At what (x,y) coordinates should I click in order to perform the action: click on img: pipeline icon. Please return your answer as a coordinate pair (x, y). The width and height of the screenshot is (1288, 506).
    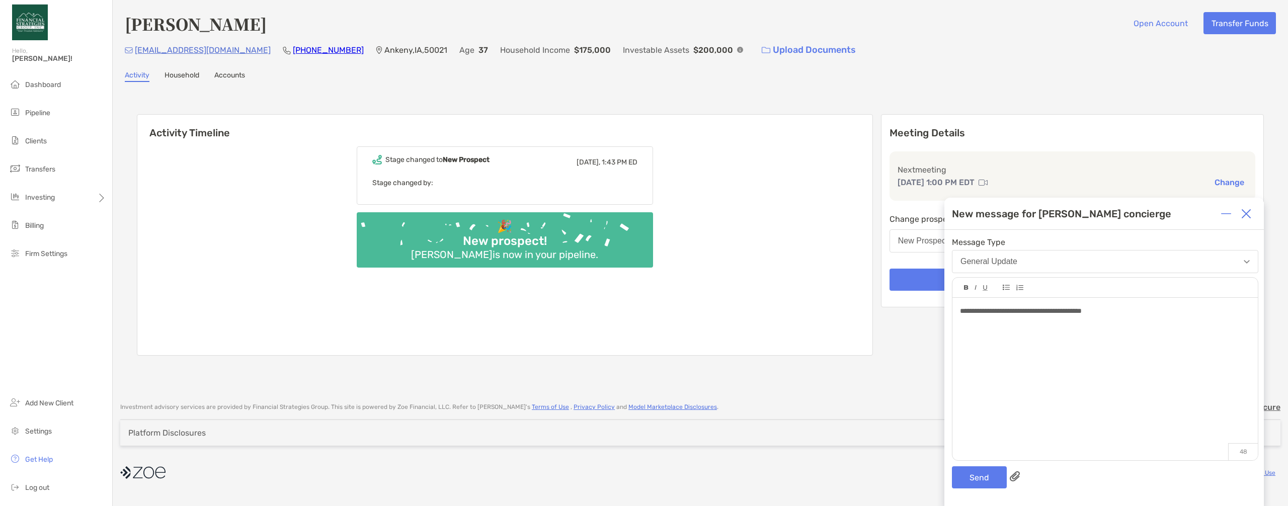
    Looking at the image, I should click on (15, 112).